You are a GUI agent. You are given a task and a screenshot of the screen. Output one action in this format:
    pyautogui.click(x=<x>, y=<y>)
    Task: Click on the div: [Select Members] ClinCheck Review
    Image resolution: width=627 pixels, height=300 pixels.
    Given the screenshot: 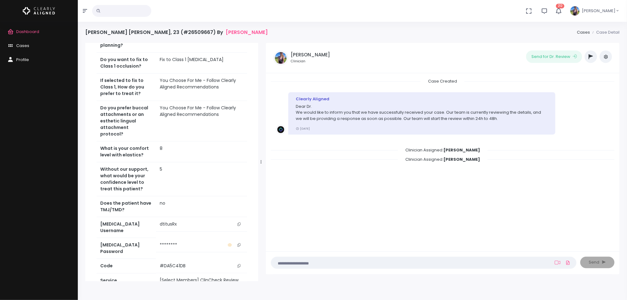 What is the action you would take?
    pyautogui.click(x=201, y=280)
    